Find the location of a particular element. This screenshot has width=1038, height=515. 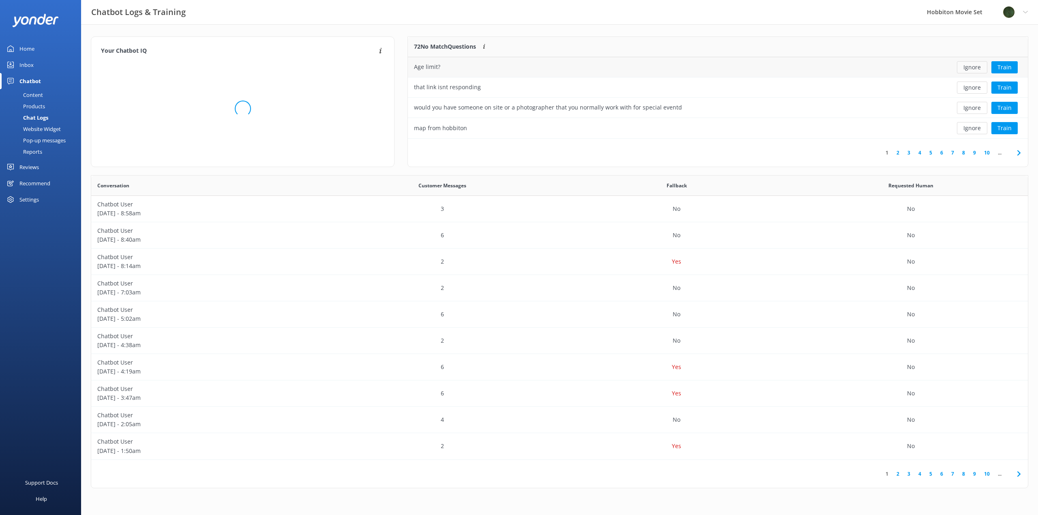

a: Pop-up messages is located at coordinates (43, 140).